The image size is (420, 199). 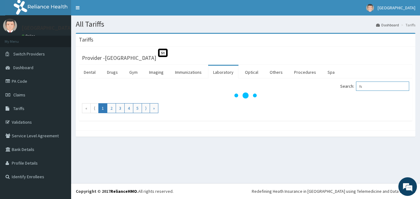 I want to click on h3: Tariffs, so click(x=86, y=40).